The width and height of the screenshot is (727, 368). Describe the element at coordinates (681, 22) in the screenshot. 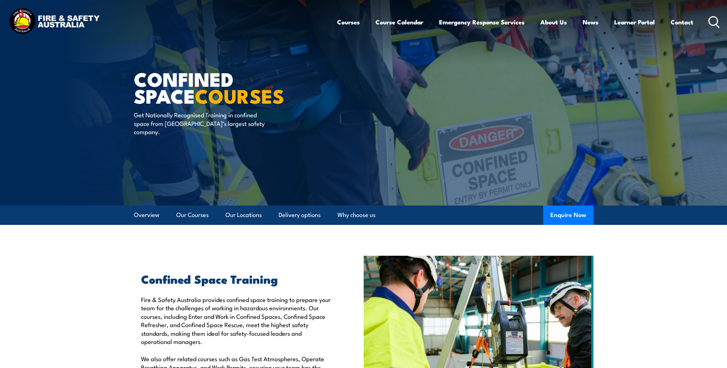

I see `a: Contact` at that location.